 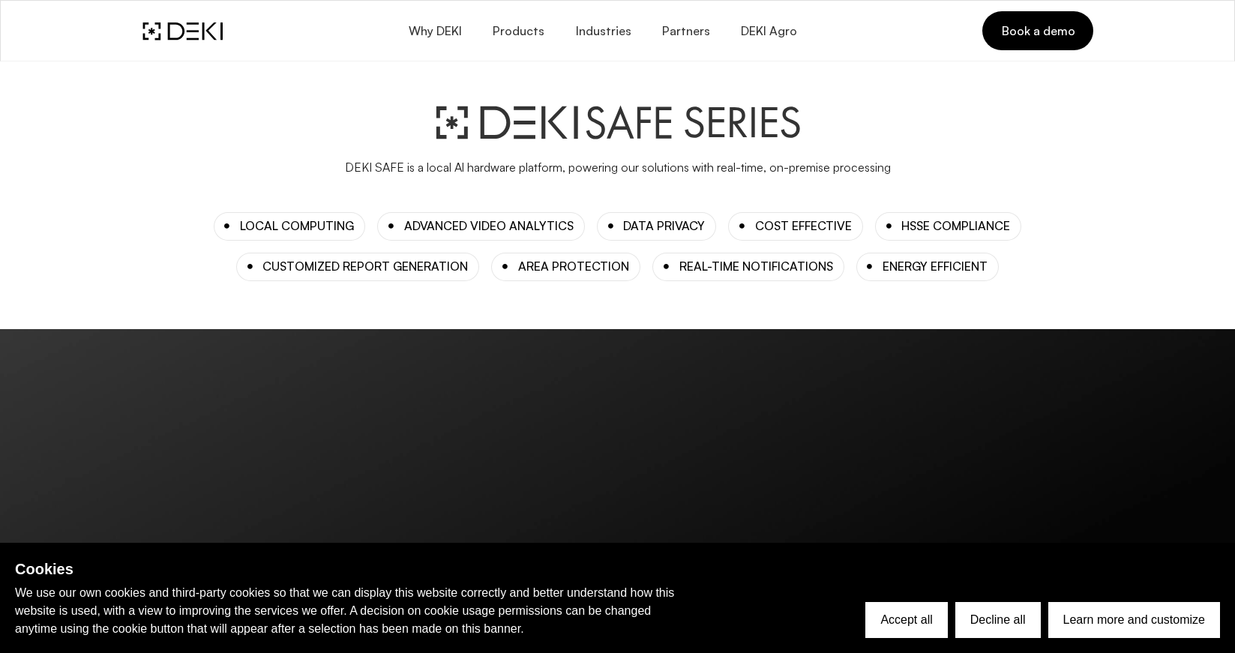 What do you see at coordinates (352, 569) in the screenshot?
I see `h2: Cookies` at bounding box center [352, 569].